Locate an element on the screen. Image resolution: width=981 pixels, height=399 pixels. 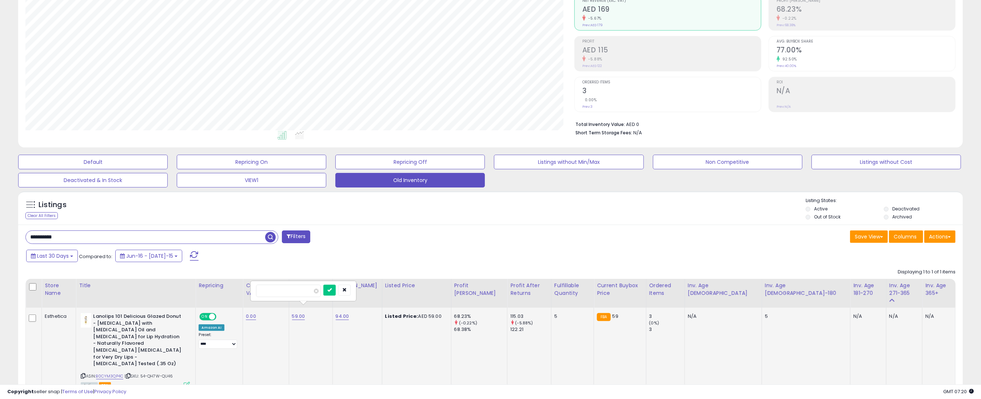
div: Inv. Age 181-270 is located at coordinates (868, 289).